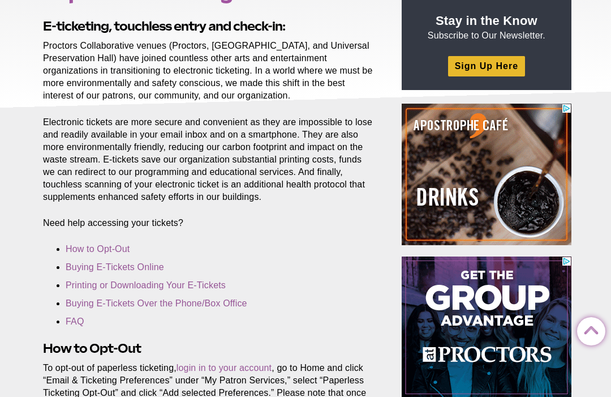 The height and width of the screenshot is (397, 611). I want to click on strong: Stay in the Know, so click(486, 20).